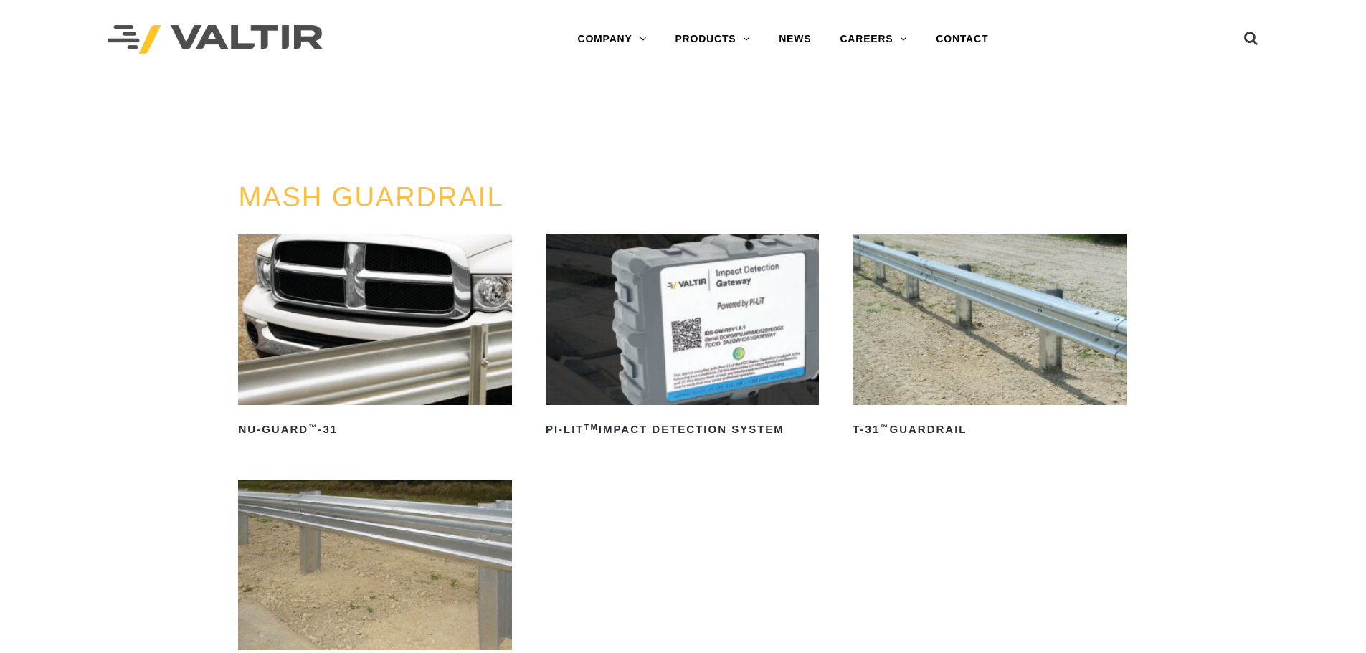  What do you see at coordinates (591, 427) in the screenshot?
I see `sup: TM` at bounding box center [591, 427].